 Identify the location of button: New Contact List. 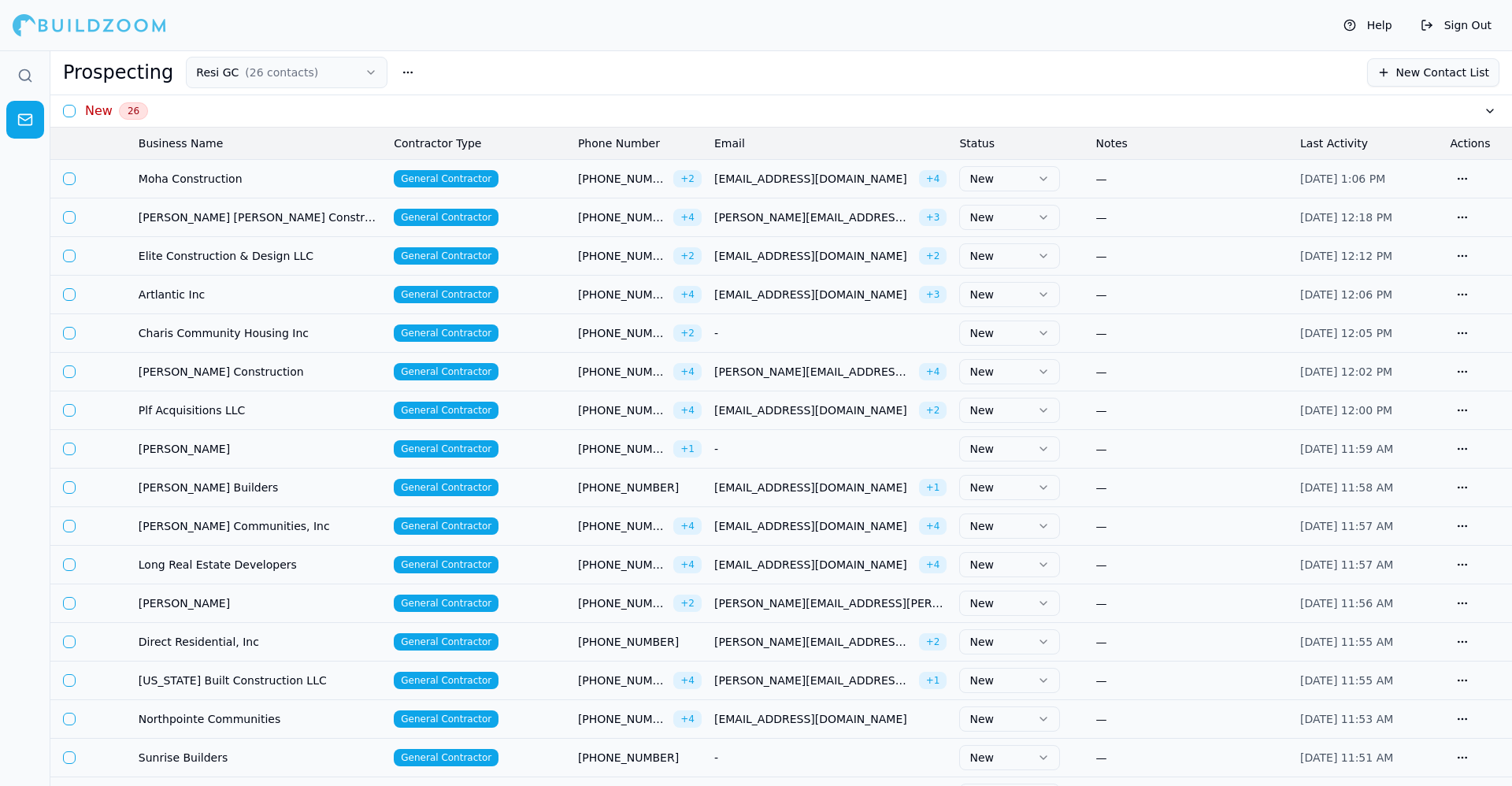
(1434, 73).